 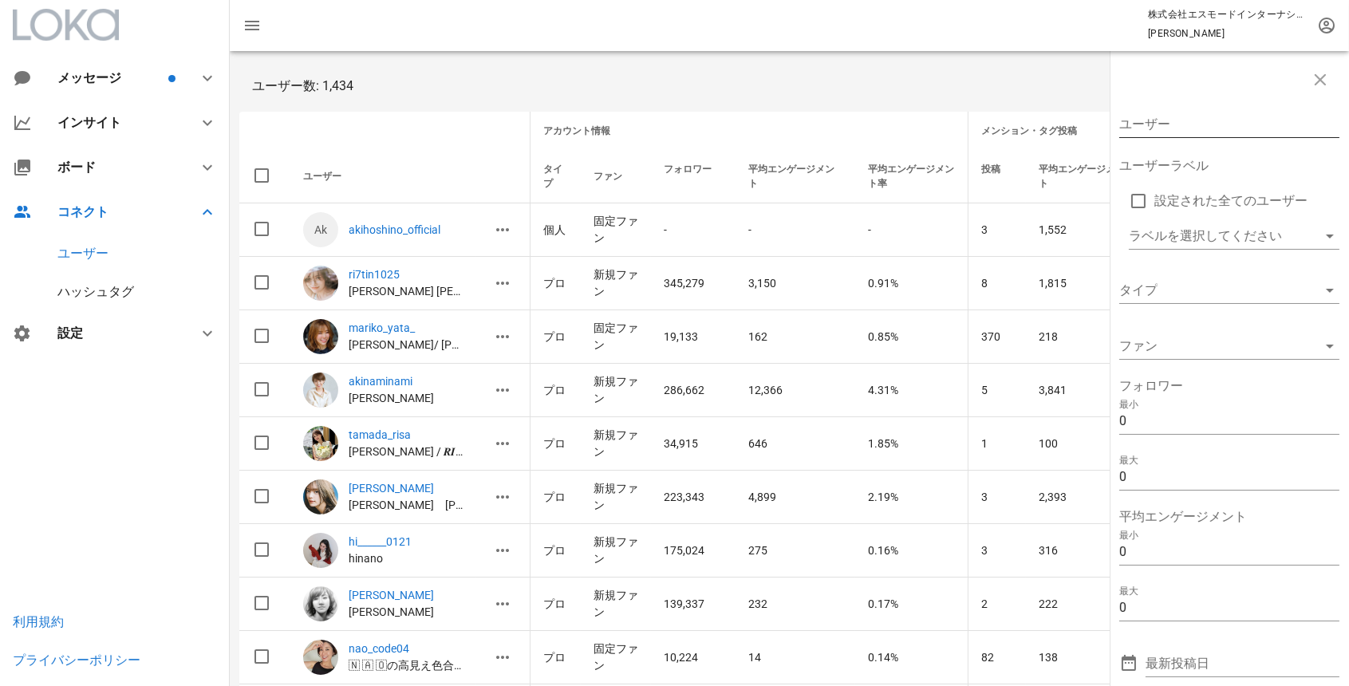 I want to click on span: 平均エンゲージメント率, so click(x=911, y=176).